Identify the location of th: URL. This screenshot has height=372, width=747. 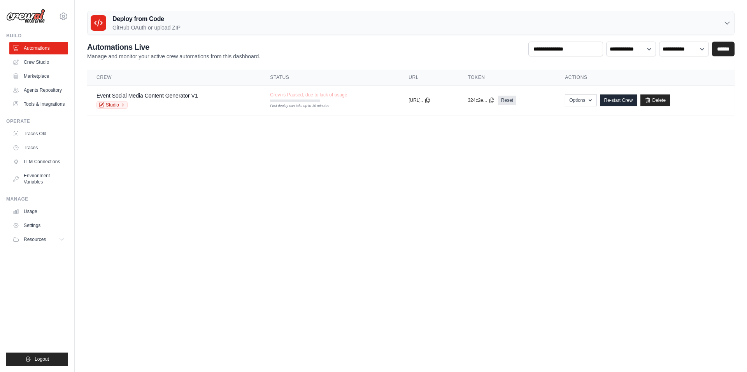
(429, 77).